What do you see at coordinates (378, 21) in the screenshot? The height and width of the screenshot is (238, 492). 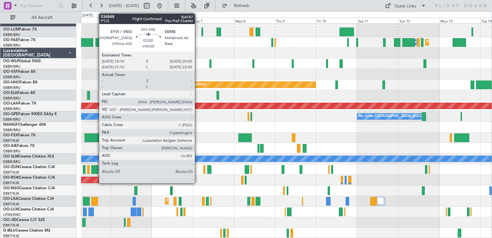 I see `div: Sat 11` at bounding box center [378, 21].